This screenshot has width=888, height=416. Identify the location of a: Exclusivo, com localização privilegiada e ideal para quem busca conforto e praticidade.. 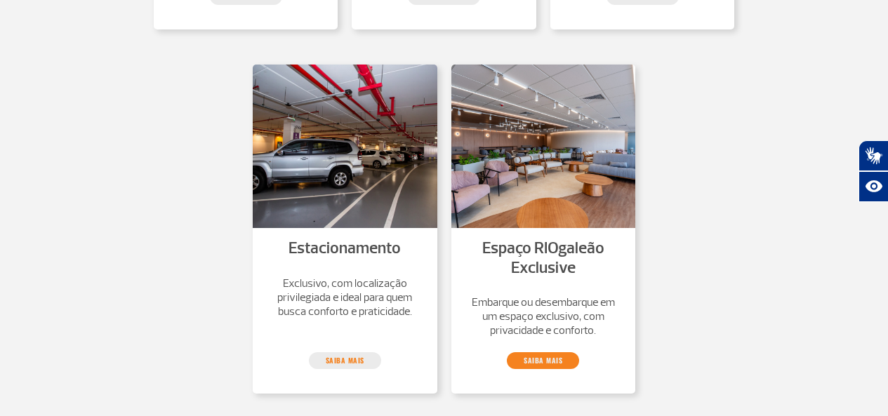
(345, 298).